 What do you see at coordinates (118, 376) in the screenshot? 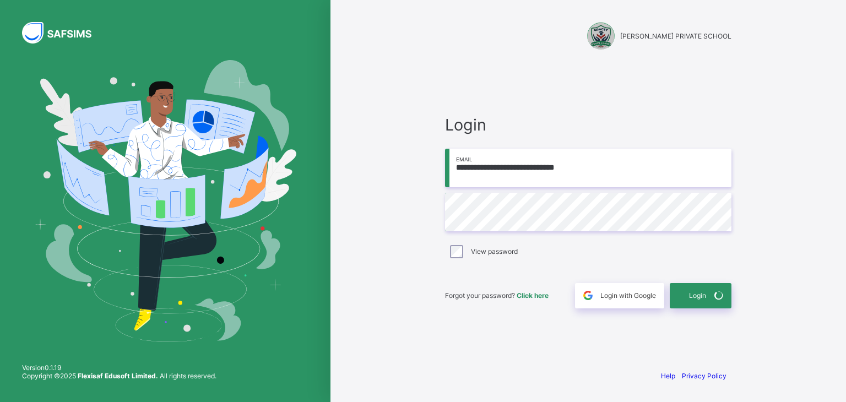
I see `strong: Flexisaf Edusoft Limited.` at bounding box center [118, 376].